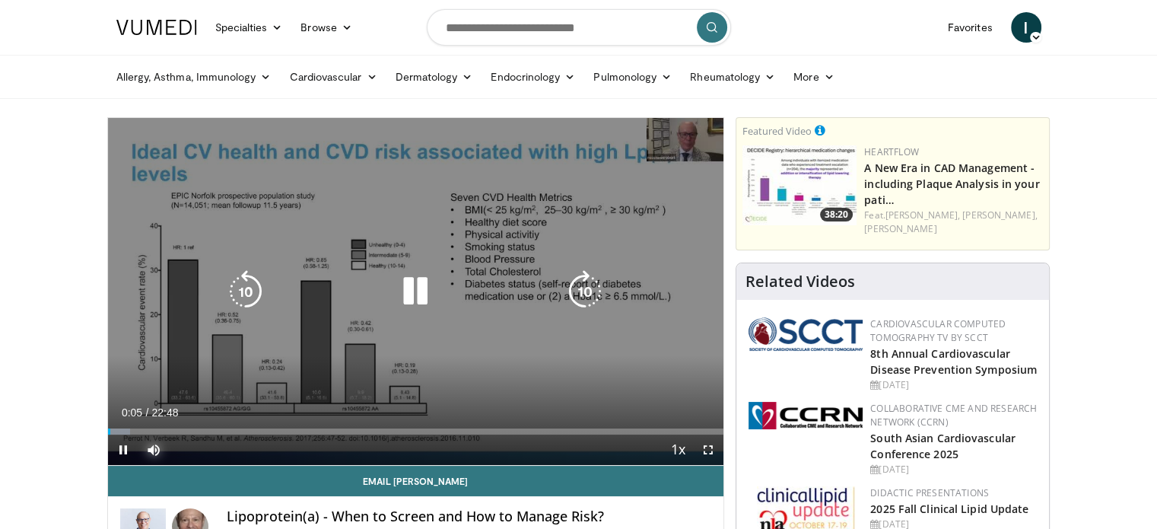 This screenshot has width=1157, height=529. I want to click on input: Search topics, interventions, so click(579, 27).